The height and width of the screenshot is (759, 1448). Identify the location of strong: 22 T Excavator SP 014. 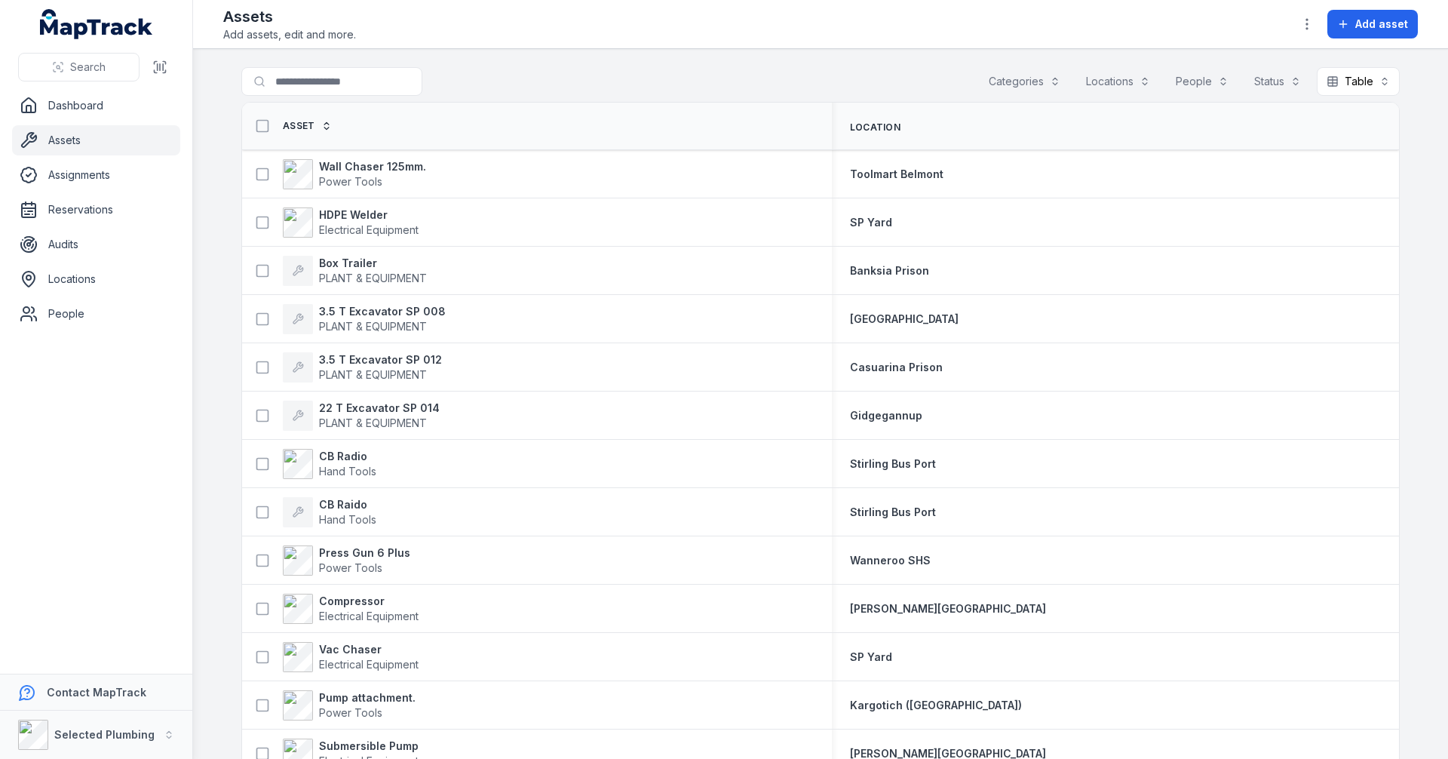
(379, 408).